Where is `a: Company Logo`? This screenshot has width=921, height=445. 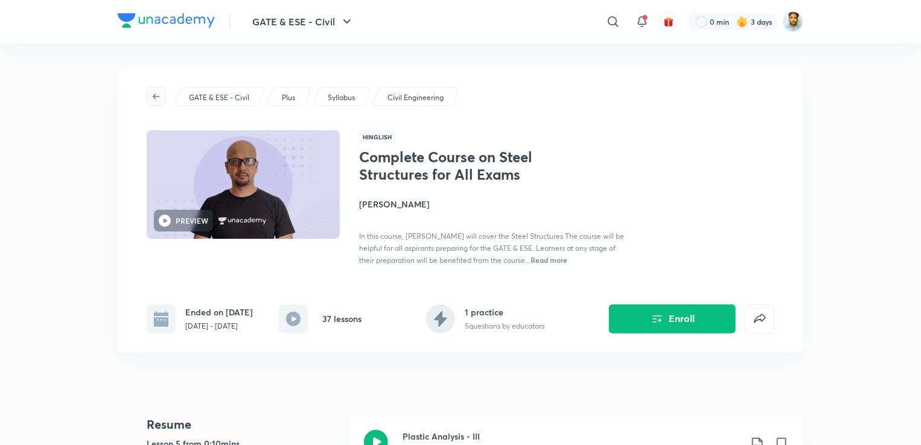
a: Company Logo is located at coordinates (166, 22).